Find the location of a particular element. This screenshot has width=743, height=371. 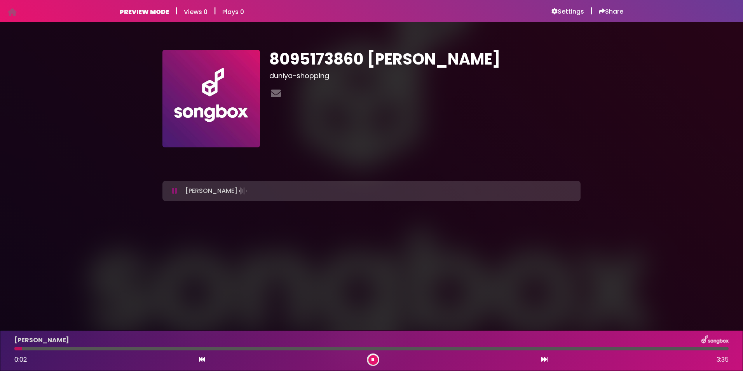

h3: duniya-shopping is located at coordinates (425, 76).